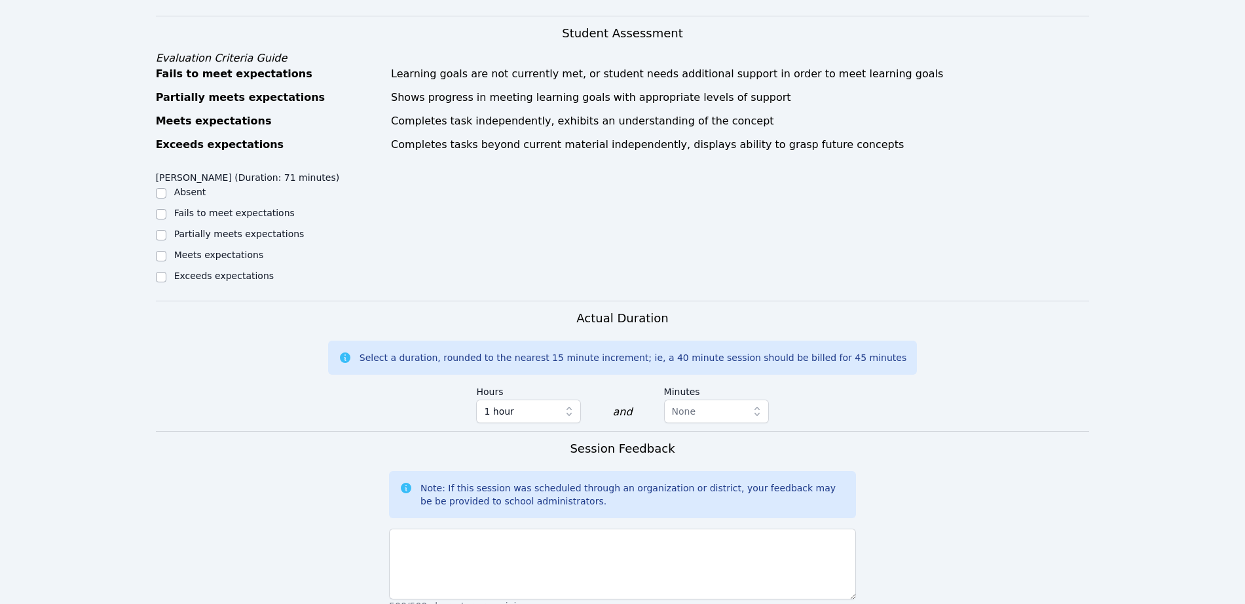 This screenshot has width=1245, height=604. I want to click on label: Exceeds expectations, so click(224, 276).